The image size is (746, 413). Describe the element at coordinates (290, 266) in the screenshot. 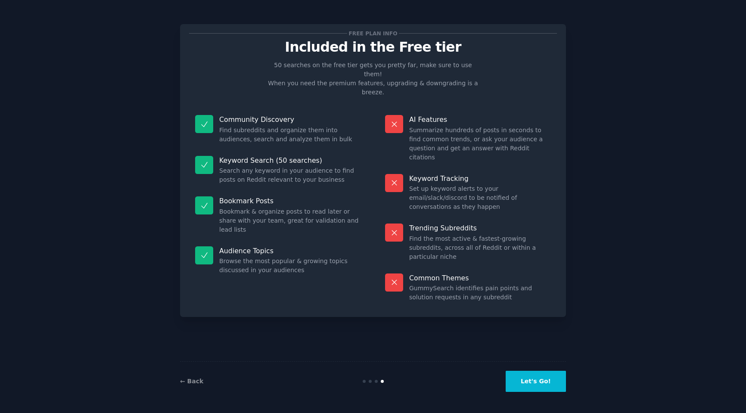

I see `dd: Browse the most popular & growing topics discussed in your audiences` at that location.